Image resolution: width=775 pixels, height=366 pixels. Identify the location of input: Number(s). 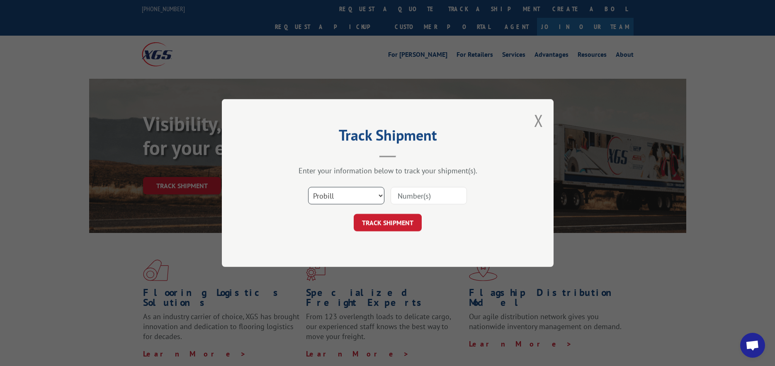
(429, 196).